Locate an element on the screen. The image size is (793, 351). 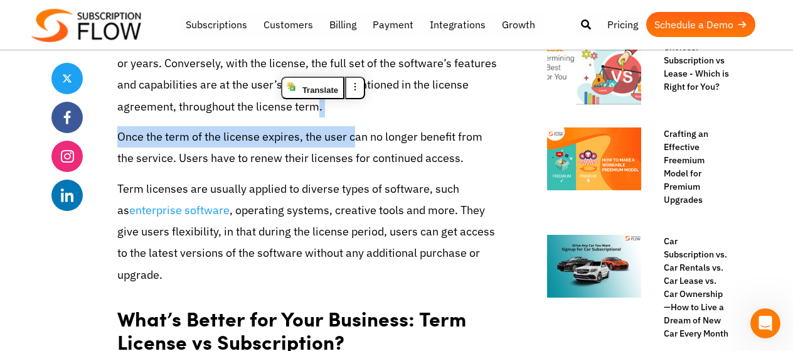
p: Term licenses are usually applied to diverse types of software, such as , operating systems, crea... is located at coordinates (307, 232).